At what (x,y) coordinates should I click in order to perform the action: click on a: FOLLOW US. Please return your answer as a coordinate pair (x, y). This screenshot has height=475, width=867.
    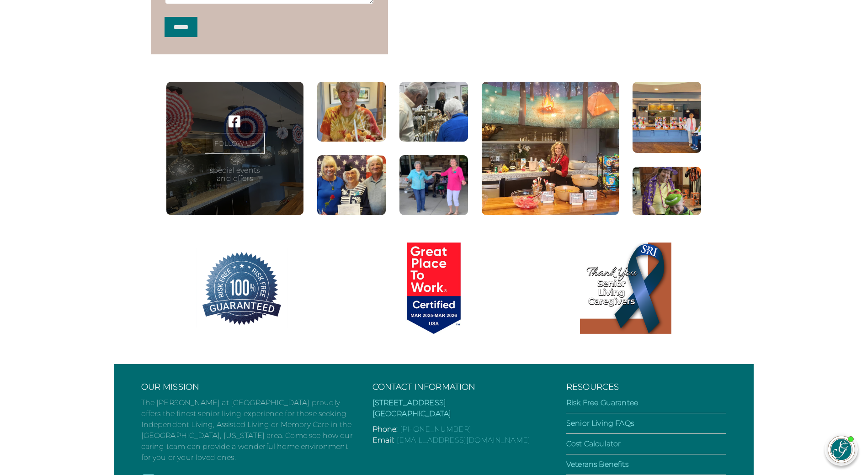
    Looking at the image, I should click on (235, 144).